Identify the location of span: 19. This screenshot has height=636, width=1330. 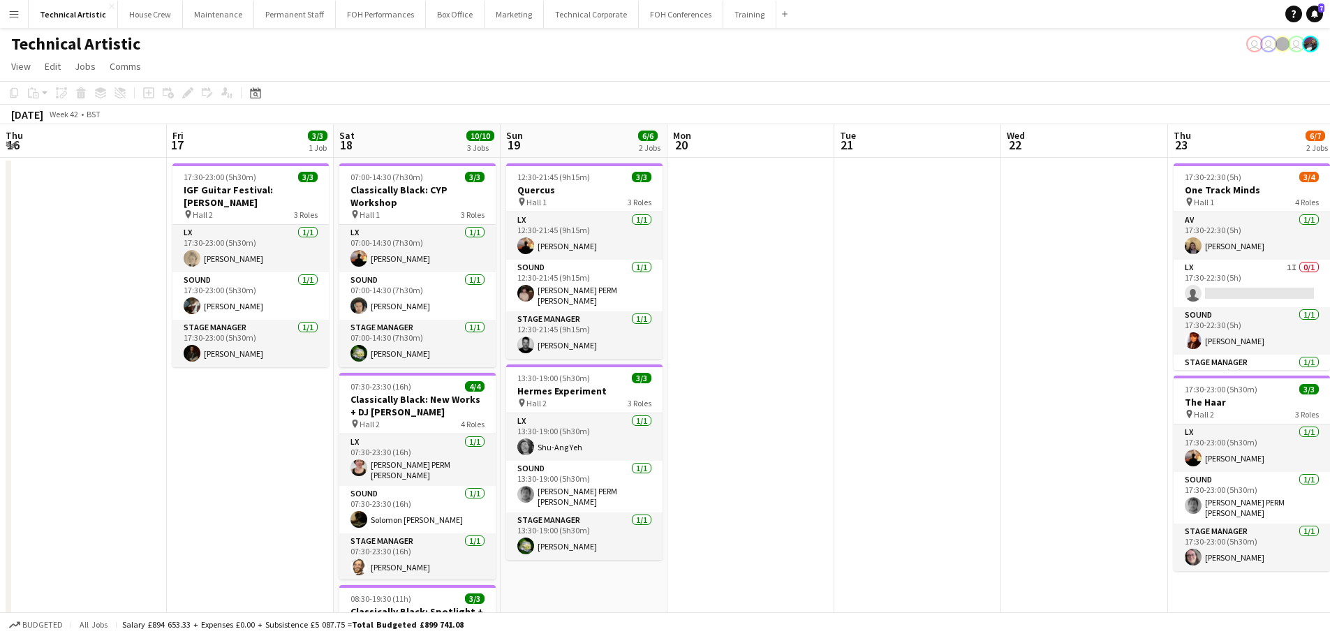
(513, 144).